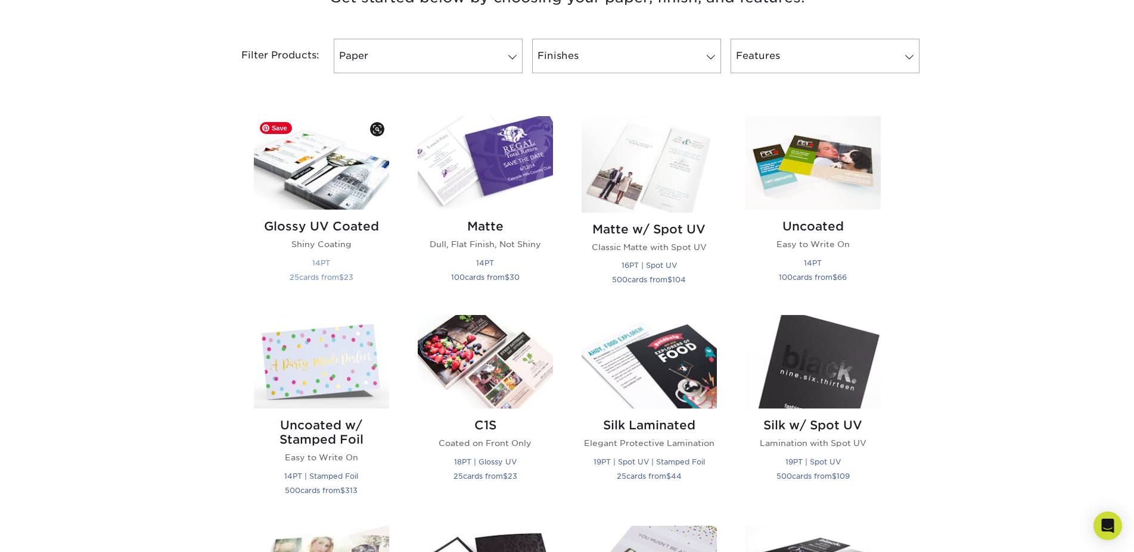 This screenshot has width=1134, height=552. Describe the element at coordinates (321, 226) in the screenshot. I see `h2: Glossy UV Coated` at that location.